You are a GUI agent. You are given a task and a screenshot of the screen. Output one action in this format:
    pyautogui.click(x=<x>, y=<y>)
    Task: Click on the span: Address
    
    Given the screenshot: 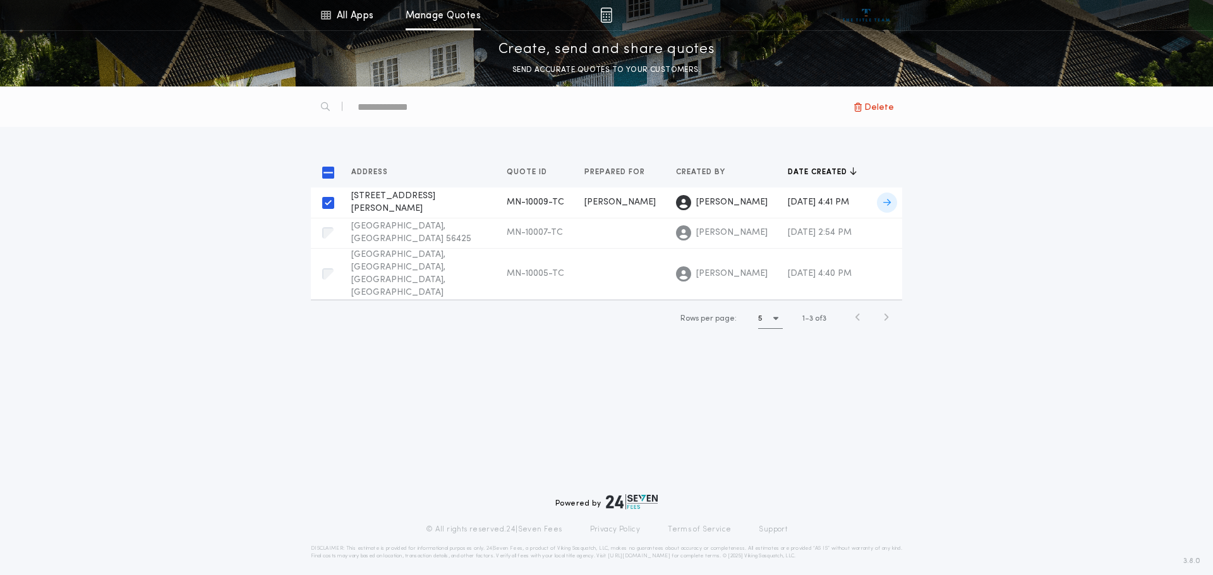 What is the action you would take?
    pyautogui.click(x=371, y=172)
    